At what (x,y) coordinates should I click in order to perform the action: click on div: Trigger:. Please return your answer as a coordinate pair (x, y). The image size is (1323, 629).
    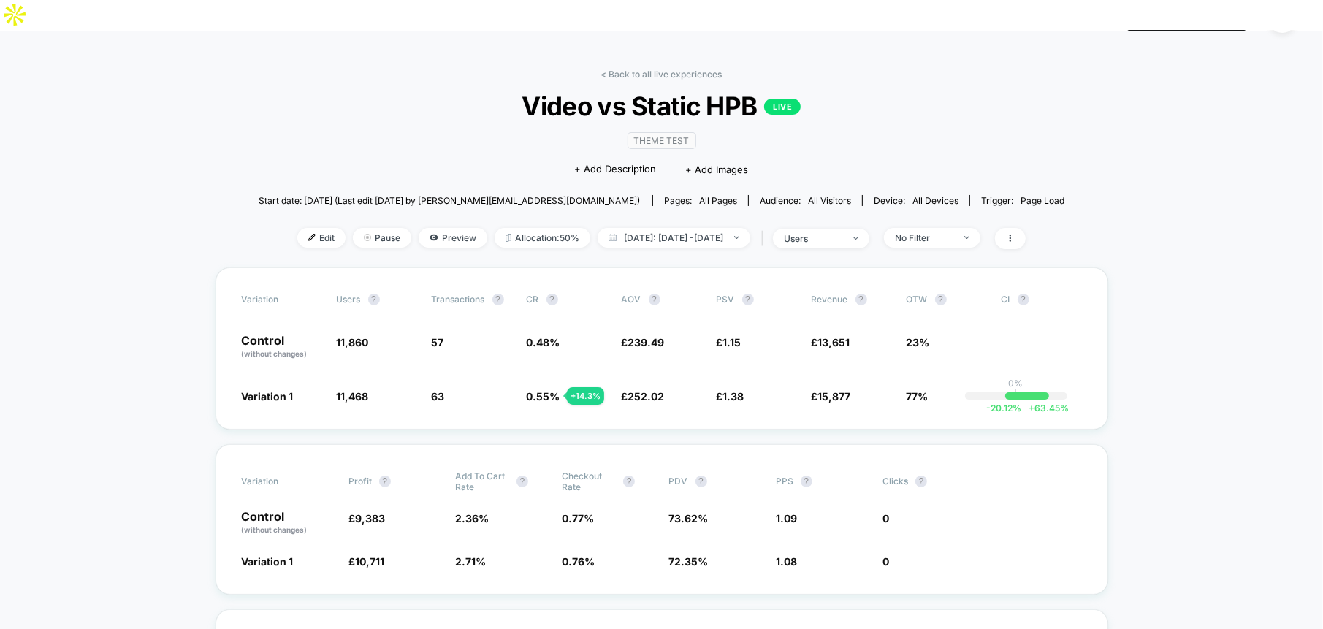
    Looking at the image, I should click on (1023, 200).